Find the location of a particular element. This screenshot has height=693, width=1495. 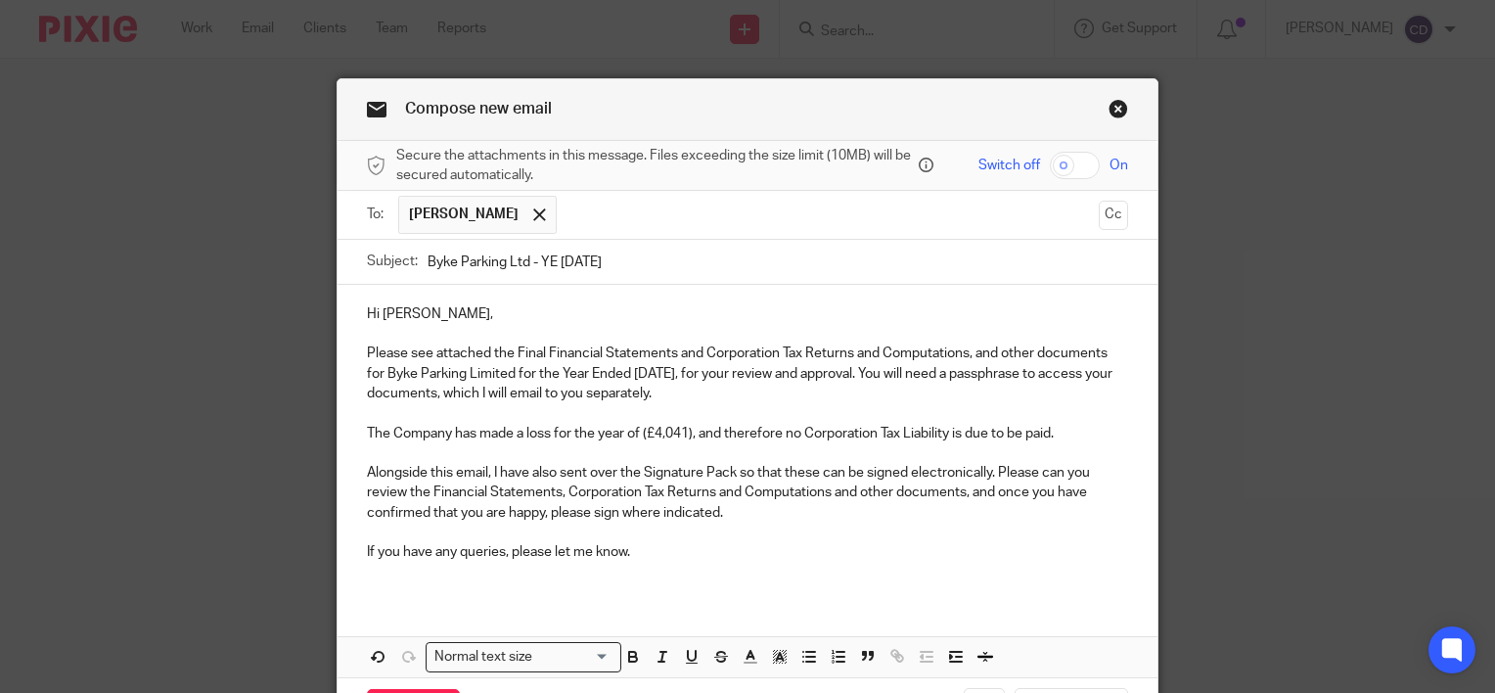

span: Compose new email is located at coordinates (479, 109).